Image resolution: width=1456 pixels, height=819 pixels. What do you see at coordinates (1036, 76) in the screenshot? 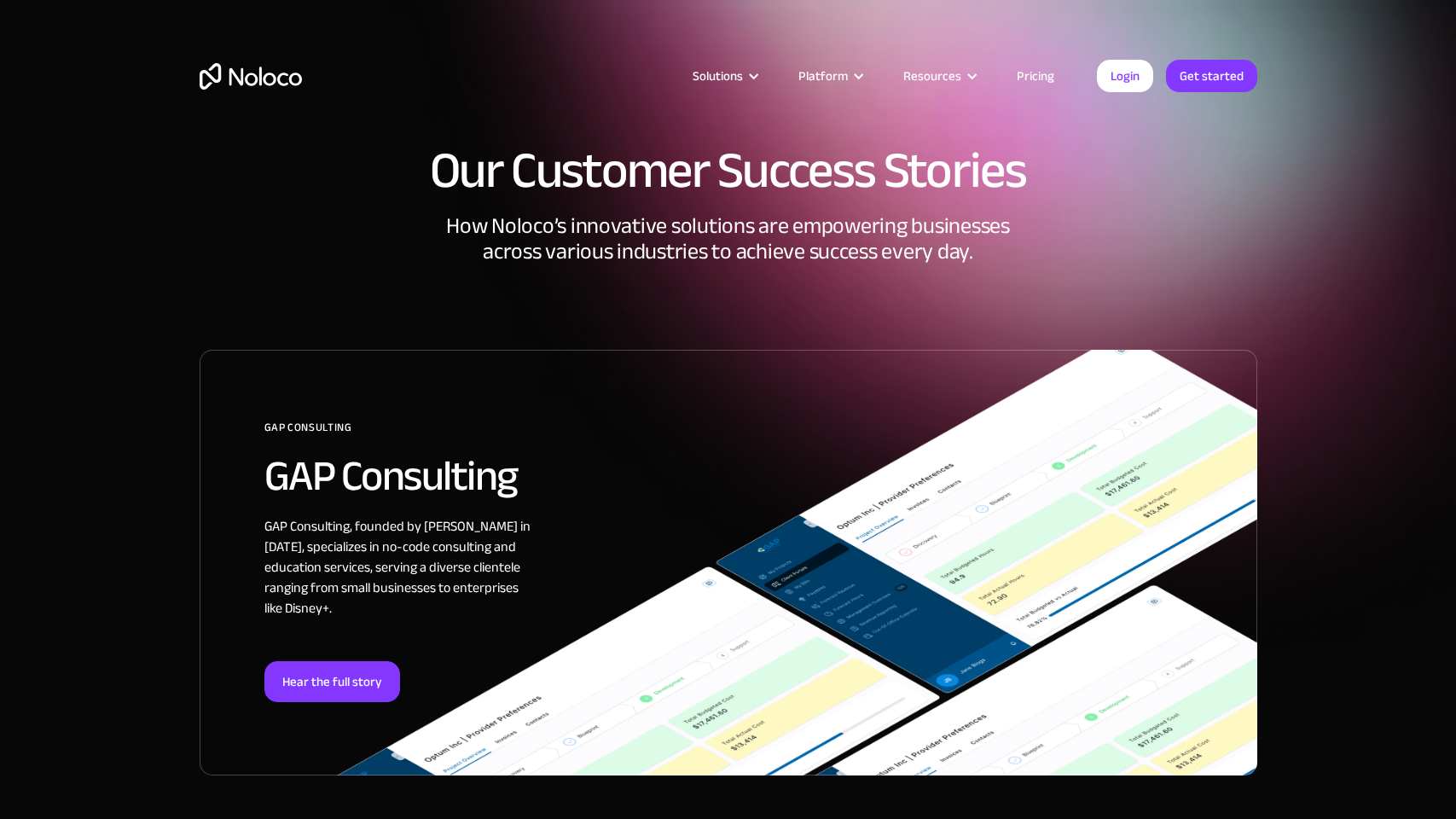
I see `a: Pricing` at bounding box center [1036, 76].